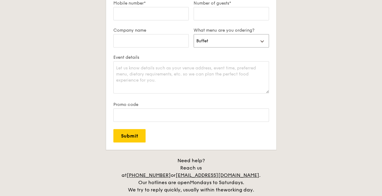  Describe the element at coordinates (151, 30) in the screenshot. I see `label: Company name` at that location.